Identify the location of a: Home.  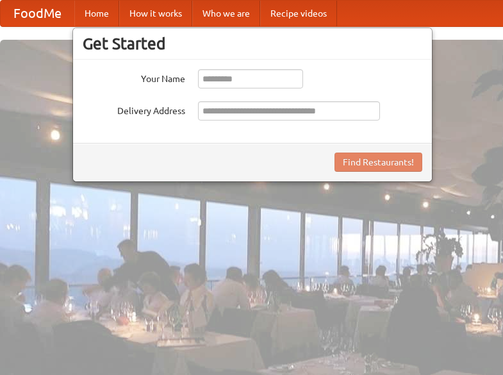
(97, 13).